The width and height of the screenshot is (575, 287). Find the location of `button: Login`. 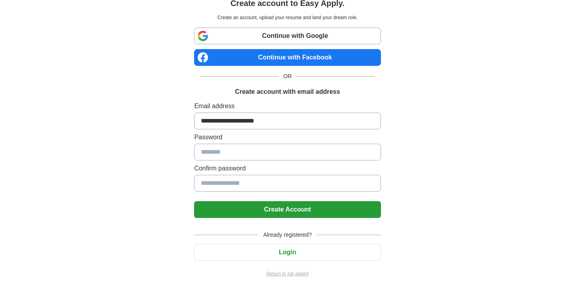

button: Login is located at coordinates (287, 252).